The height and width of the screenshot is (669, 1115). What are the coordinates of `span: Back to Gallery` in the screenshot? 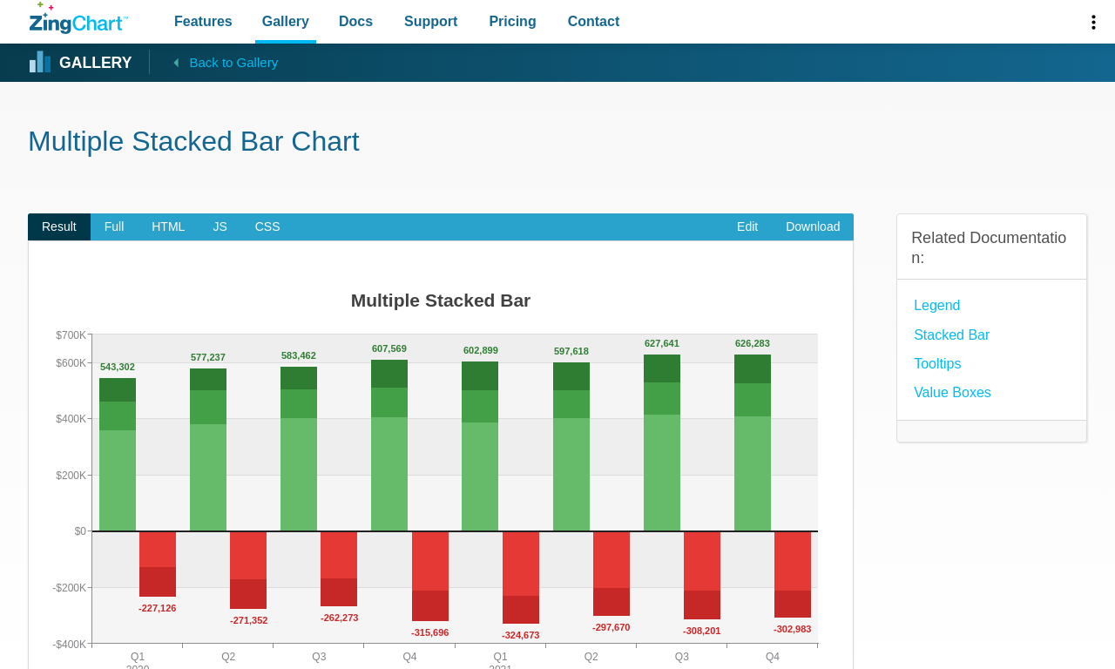 It's located at (233, 63).